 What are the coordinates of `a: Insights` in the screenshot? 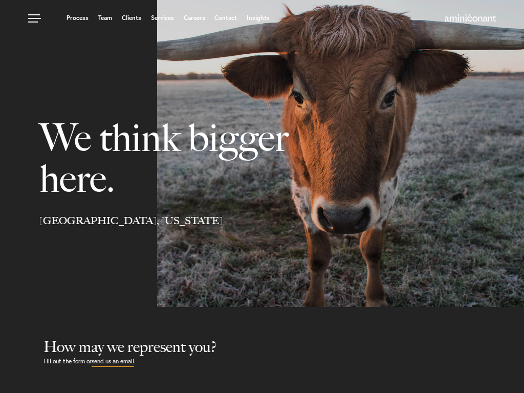 It's located at (258, 18).